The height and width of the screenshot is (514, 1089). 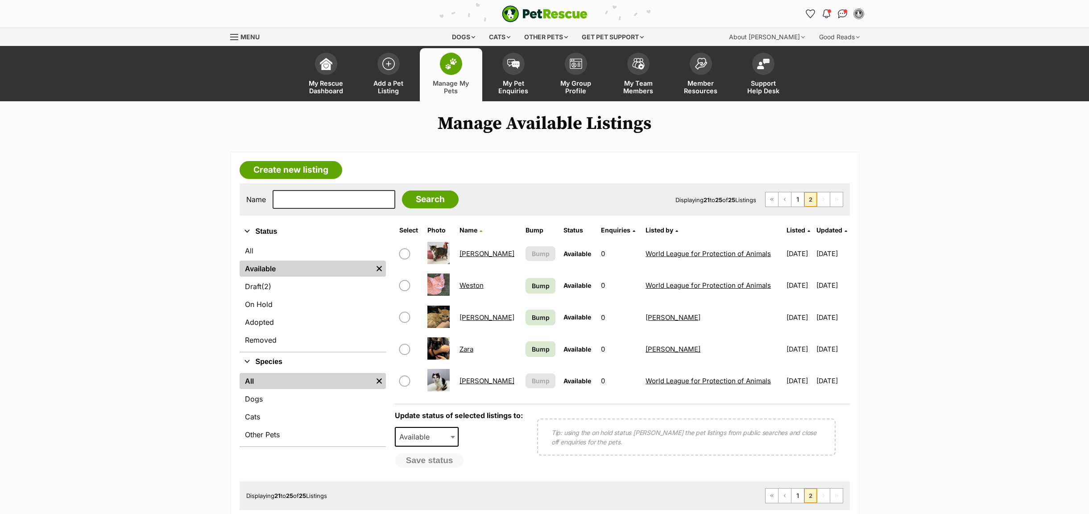 What do you see at coordinates (546, 37) in the screenshot?
I see `div: Other pets` at bounding box center [546, 37].